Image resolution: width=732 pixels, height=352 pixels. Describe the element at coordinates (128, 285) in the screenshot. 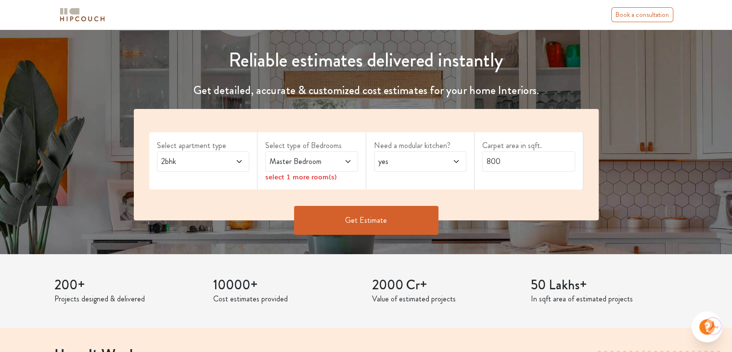

I see `h3: 200+` at that location.